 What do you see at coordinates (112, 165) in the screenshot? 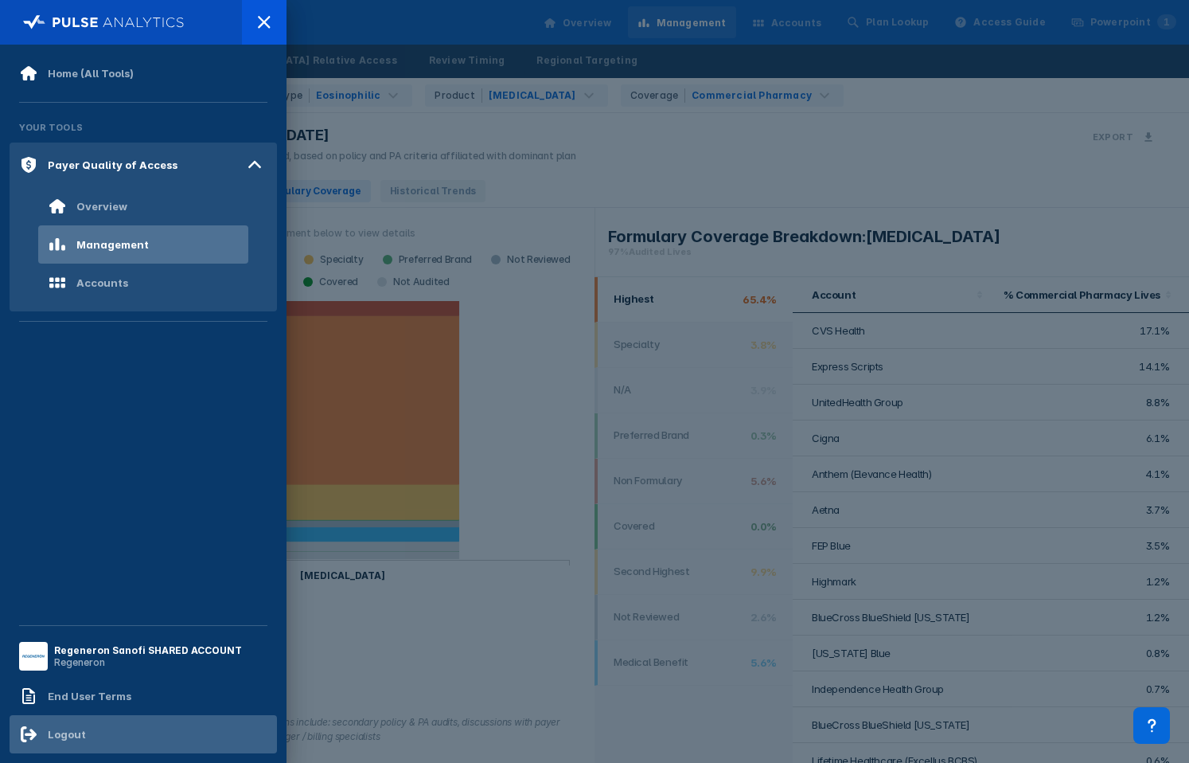
I see `div: Payer Quality of Access` at bounding box center [112, 165].